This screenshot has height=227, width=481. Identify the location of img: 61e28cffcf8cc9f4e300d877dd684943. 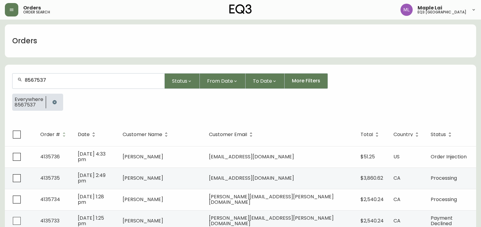
(406, 10).